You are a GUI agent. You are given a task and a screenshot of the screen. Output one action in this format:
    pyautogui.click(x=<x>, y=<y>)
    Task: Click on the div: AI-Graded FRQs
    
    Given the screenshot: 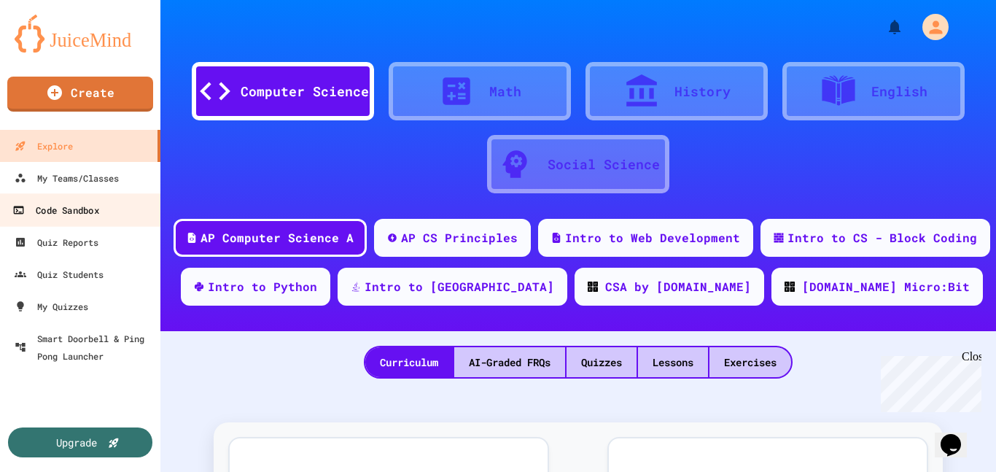 What is the action you would take?
    pyautogui.click(x=510, y=362)
    